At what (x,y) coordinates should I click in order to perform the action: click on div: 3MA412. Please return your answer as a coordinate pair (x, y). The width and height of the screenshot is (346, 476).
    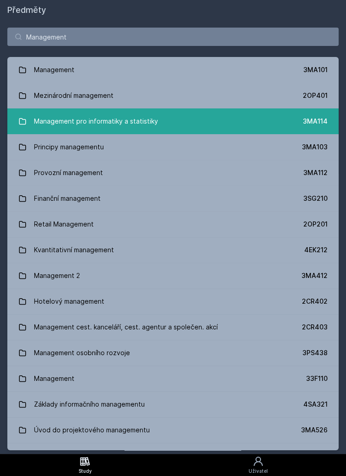
    Looking at the image, I should click on (314, 275).